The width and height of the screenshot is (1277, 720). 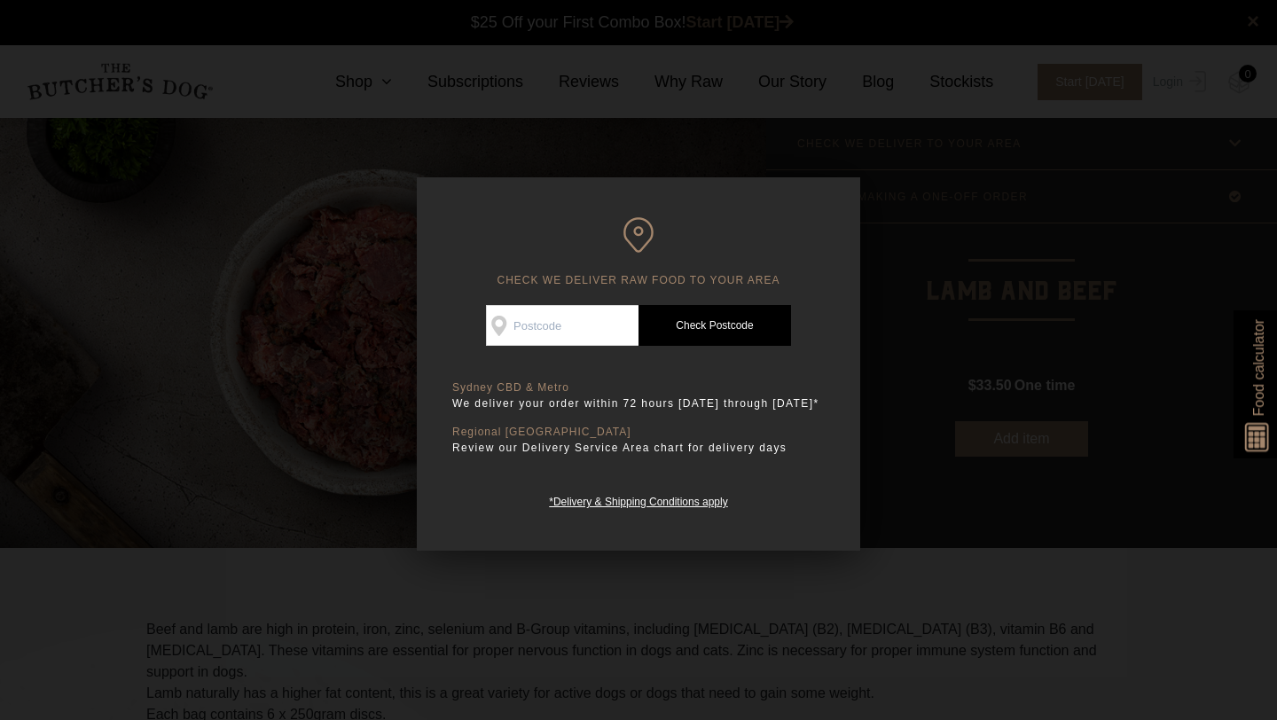 What do you see at coordinates (562, 326) in the screenshot?
I see `input: Postcode` at bounding box center [562, 326].